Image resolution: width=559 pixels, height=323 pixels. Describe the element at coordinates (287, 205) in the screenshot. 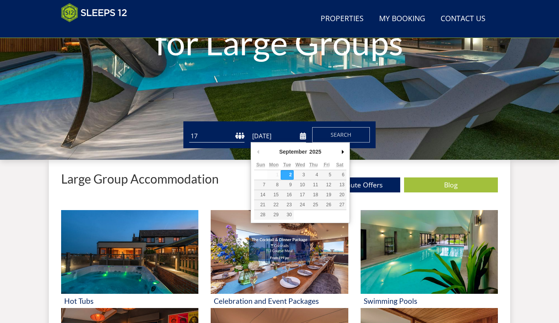

I see `button: 23` at that location.